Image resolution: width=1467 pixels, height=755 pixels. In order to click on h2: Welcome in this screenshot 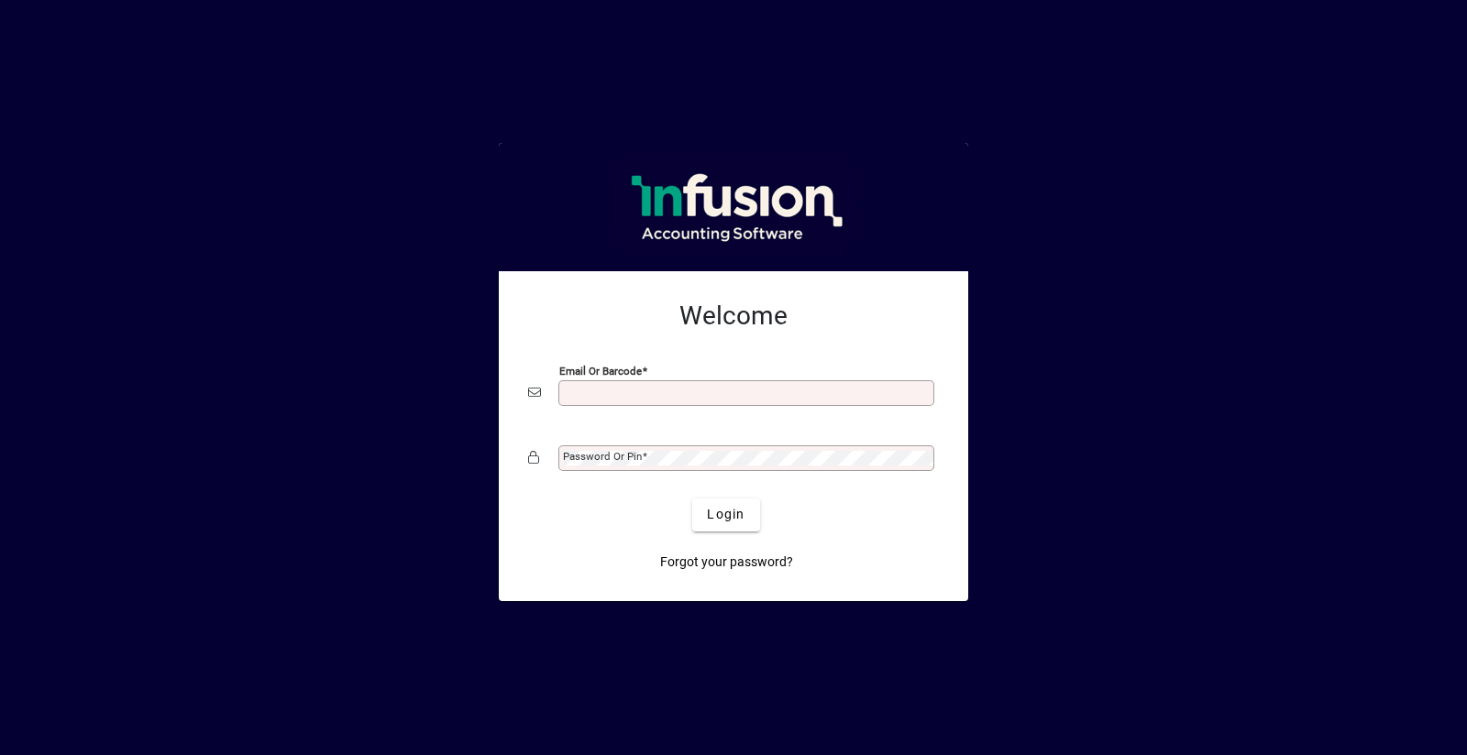, I will do `click(733, 316)`.